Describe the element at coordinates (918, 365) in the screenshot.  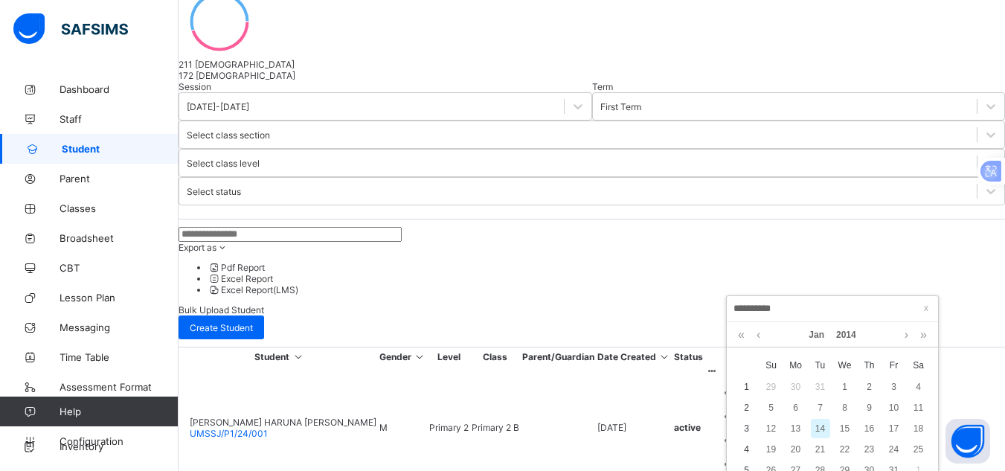
I see `th: Sat` at that location.